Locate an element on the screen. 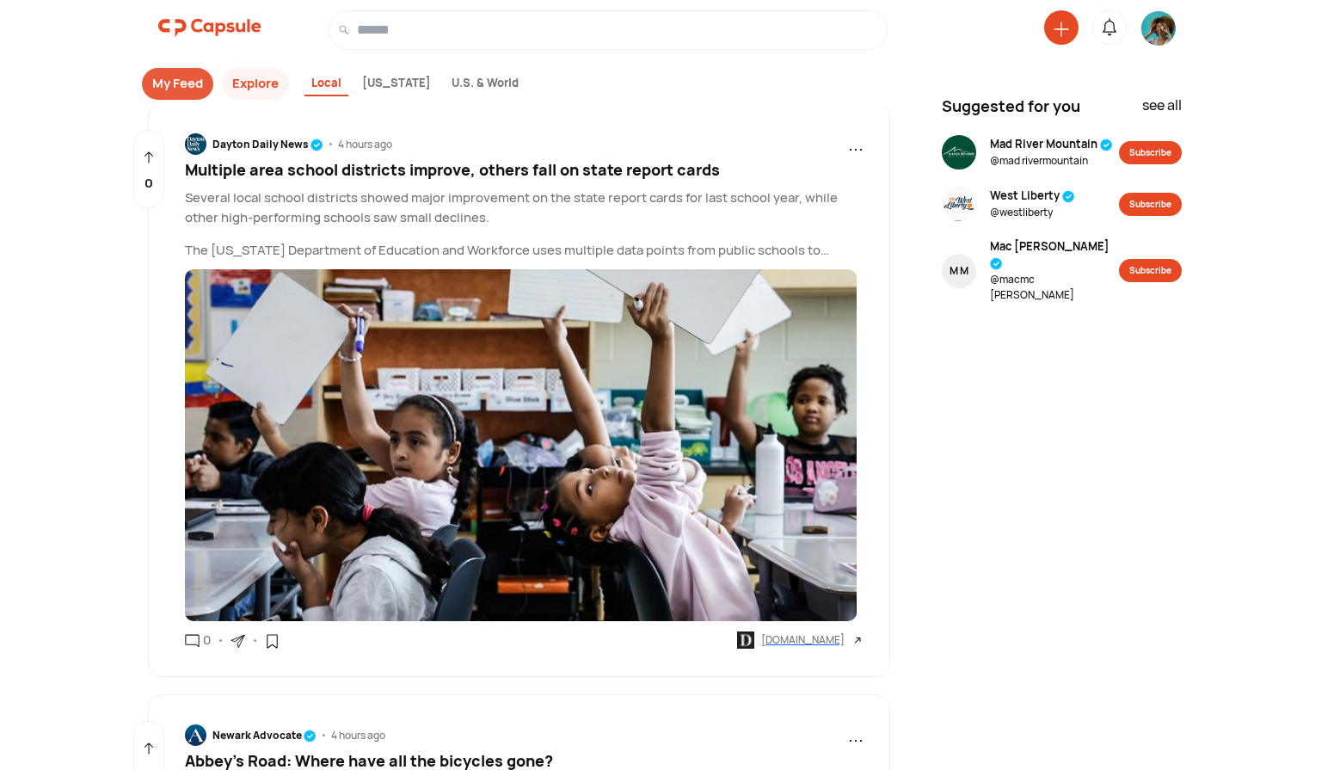  img: logo is located at coordinates (210, 28).